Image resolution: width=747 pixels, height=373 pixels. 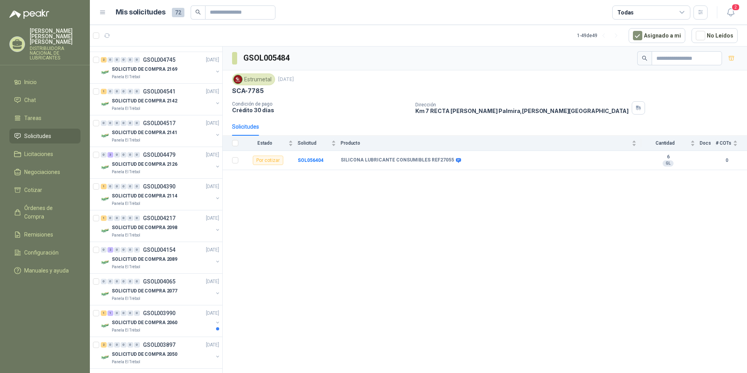 What do you see at coordinates (159, 186) in the screenshot?
I see `p: GSOL004390` at bounding box center [159, 186].